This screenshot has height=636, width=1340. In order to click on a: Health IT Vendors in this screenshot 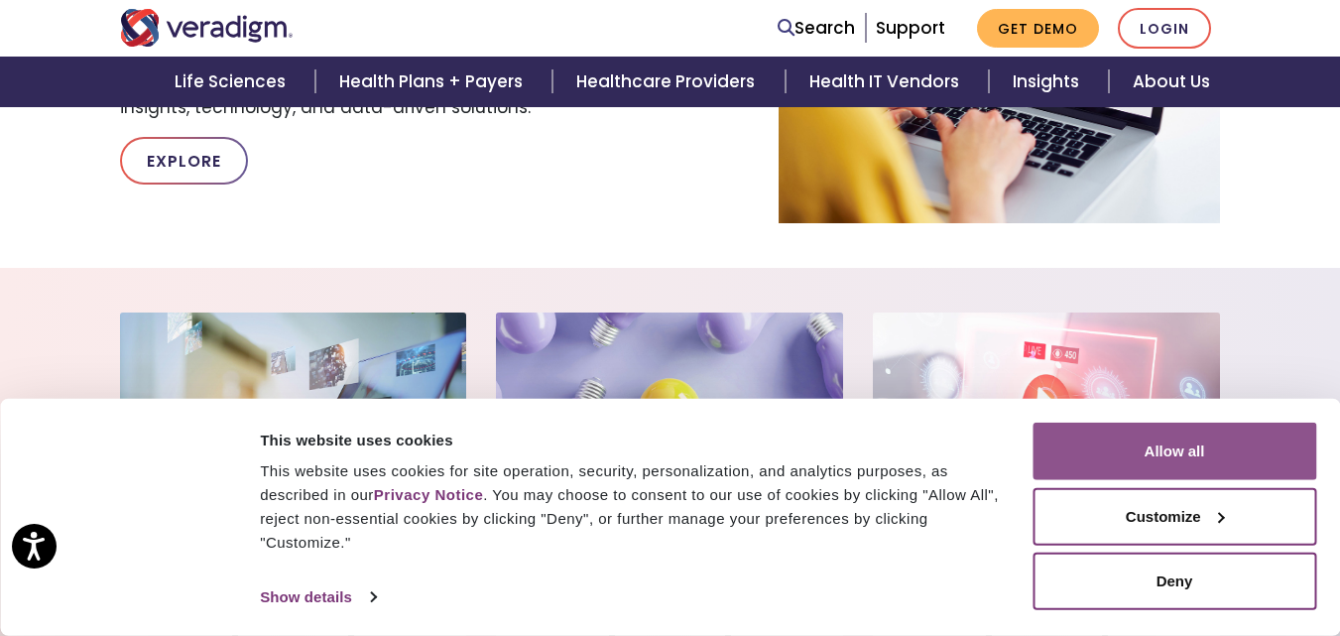, I will do `click(887, 81)`.